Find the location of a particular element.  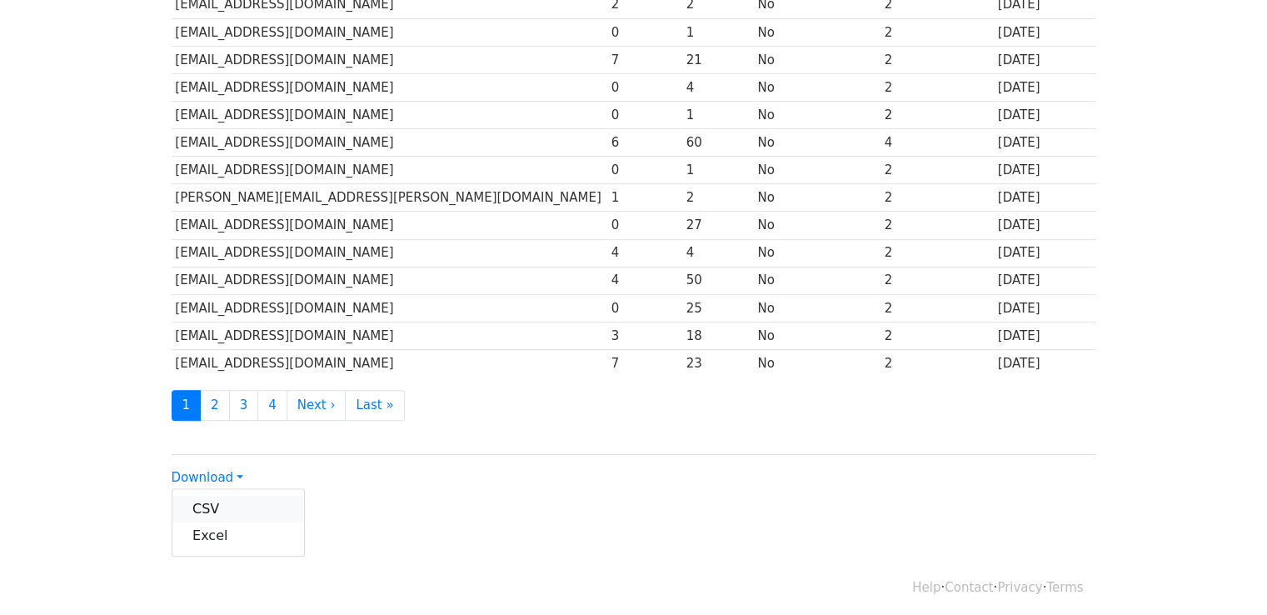

a: 3 is located at coordinates (244, 405).